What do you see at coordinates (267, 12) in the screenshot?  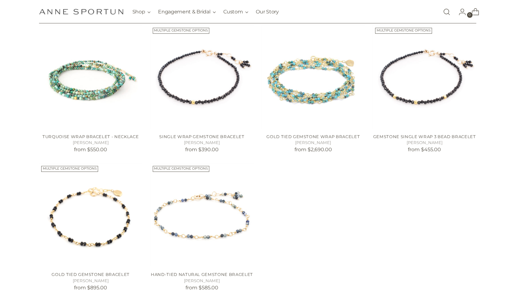 I see `a: Our Story` at bounding box center [267, 12].